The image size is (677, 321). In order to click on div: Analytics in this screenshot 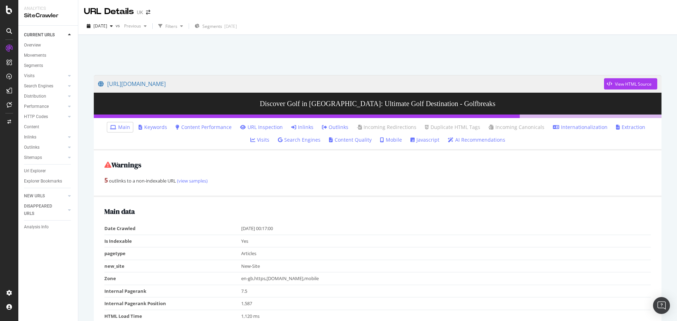, I will do `click(48, 8)`.